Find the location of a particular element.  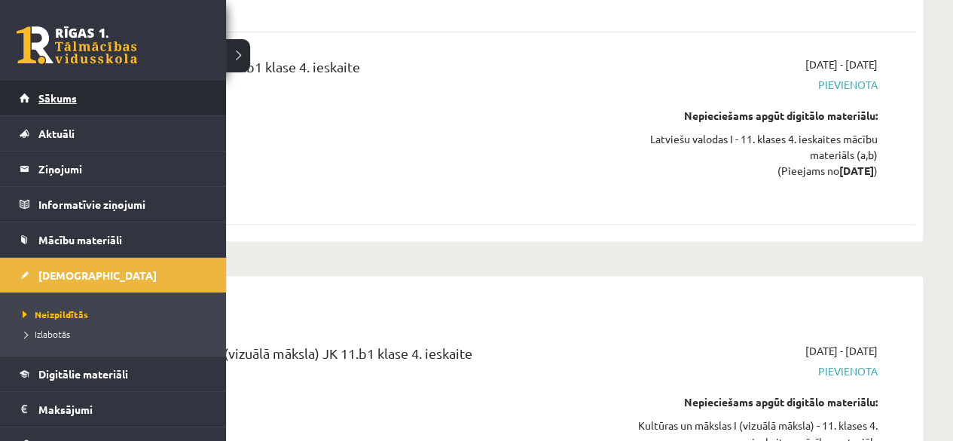

legend: Maksājumi is located at coordinates (123, 409).